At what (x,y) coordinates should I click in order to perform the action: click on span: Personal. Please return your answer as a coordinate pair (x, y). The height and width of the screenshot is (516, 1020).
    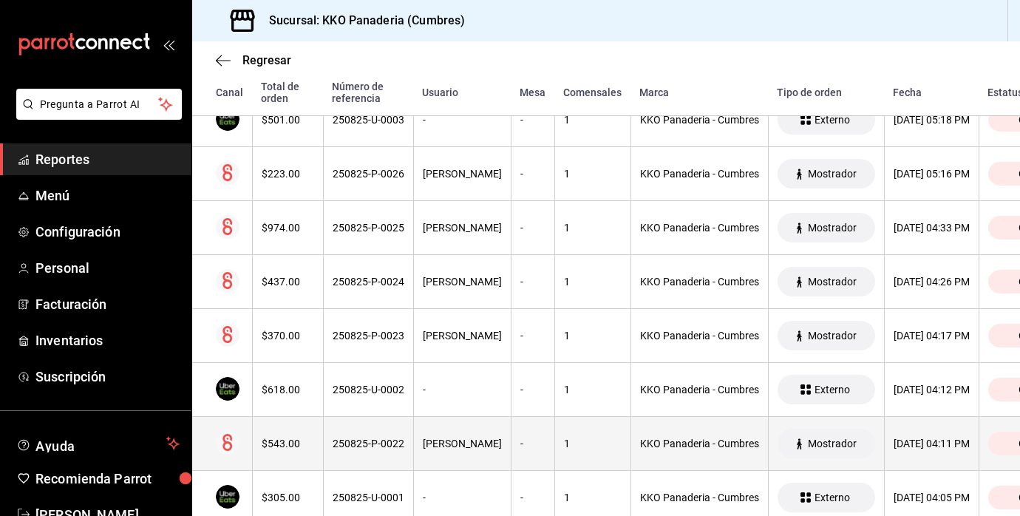
    Looking at the image, I should click on (107, 268).